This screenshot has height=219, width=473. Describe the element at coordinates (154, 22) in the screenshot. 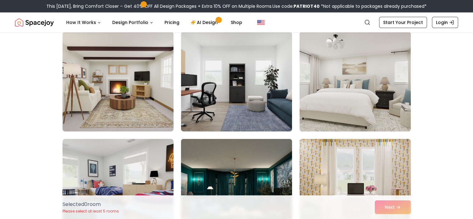

I see `nav: Main` at that location.